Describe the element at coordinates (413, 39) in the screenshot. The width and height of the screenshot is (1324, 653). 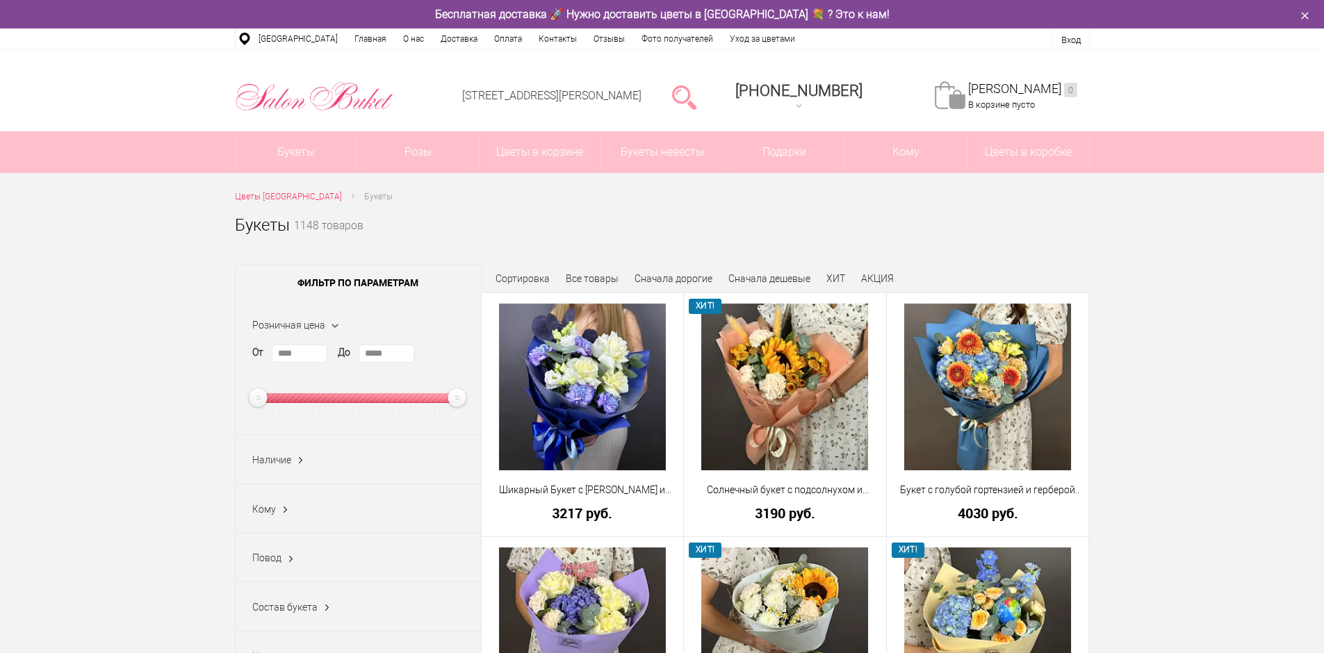
I see `a: О нас` at that location.